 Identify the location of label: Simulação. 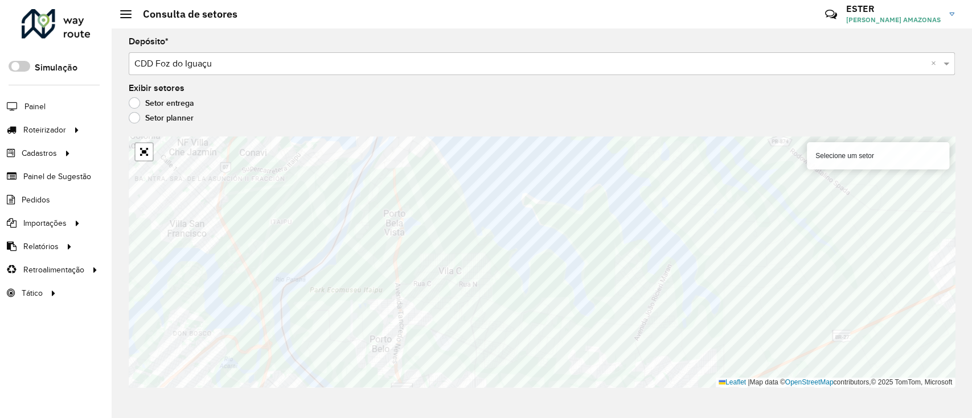
(56, 68).